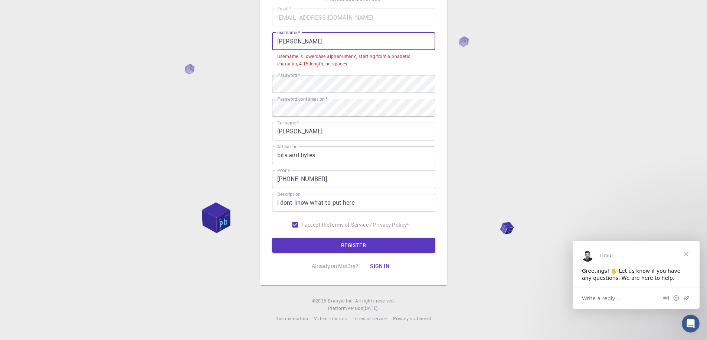 The height and width of the screenshot is (340, 707). What do you see at coordinates (29, 58) in the screenshot?
I see `span: Write a reply…` at bounding box center [29, 58].